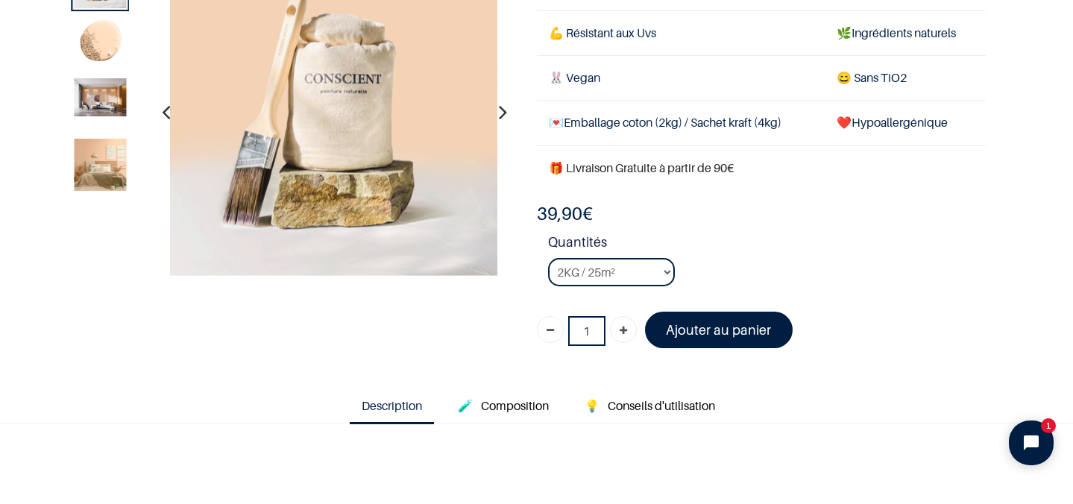 This screenshot has height=504, width=1073. Describe the element at coordinates (905, 123) in the screenshot. I see `td: ❤️Hypoallergénique` at that location.